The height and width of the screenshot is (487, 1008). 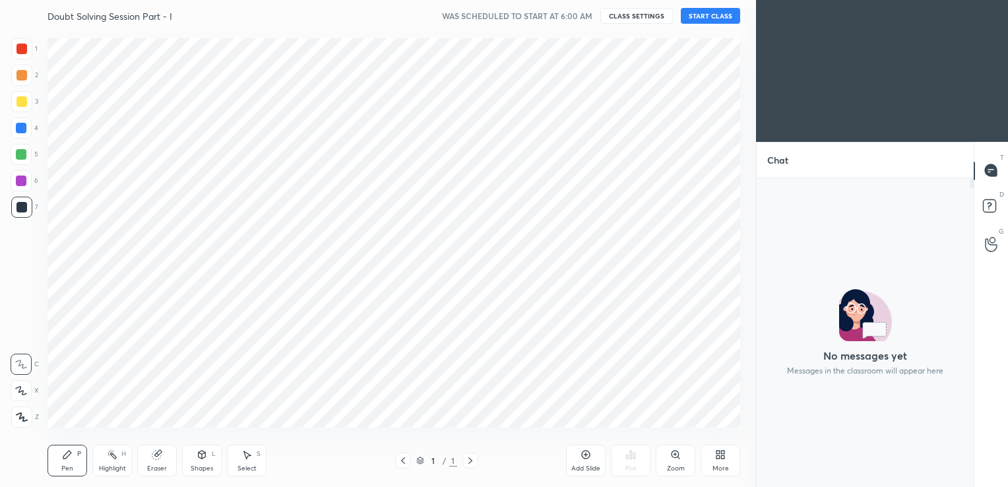 What do you see at coordinates (778, 160) in the screenshot?
I see `p: Chat` at bounding box center [778, 160].